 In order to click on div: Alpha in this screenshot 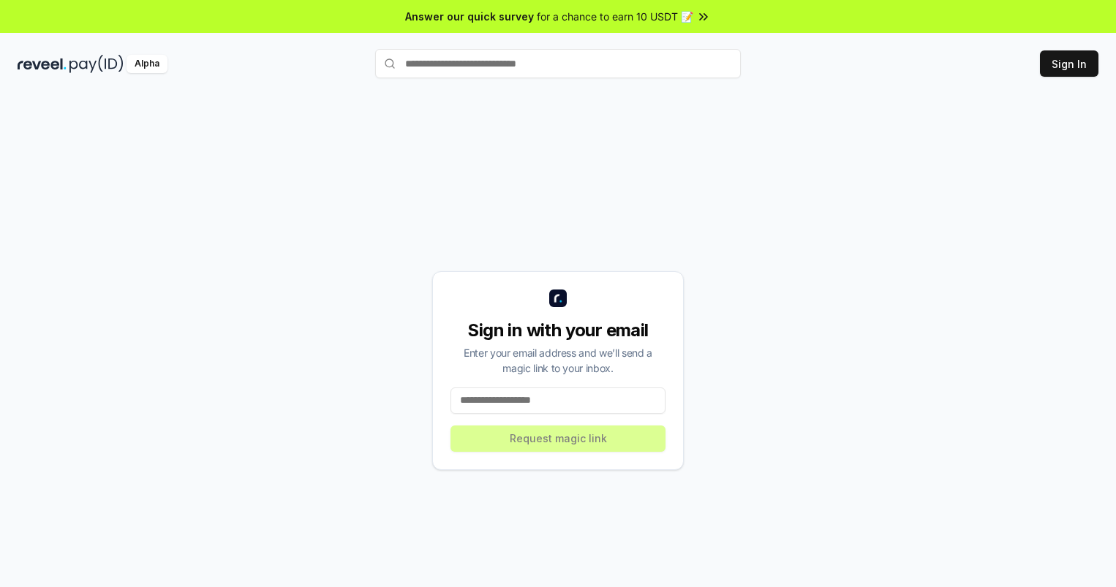, I will do `click(147, 64)`.